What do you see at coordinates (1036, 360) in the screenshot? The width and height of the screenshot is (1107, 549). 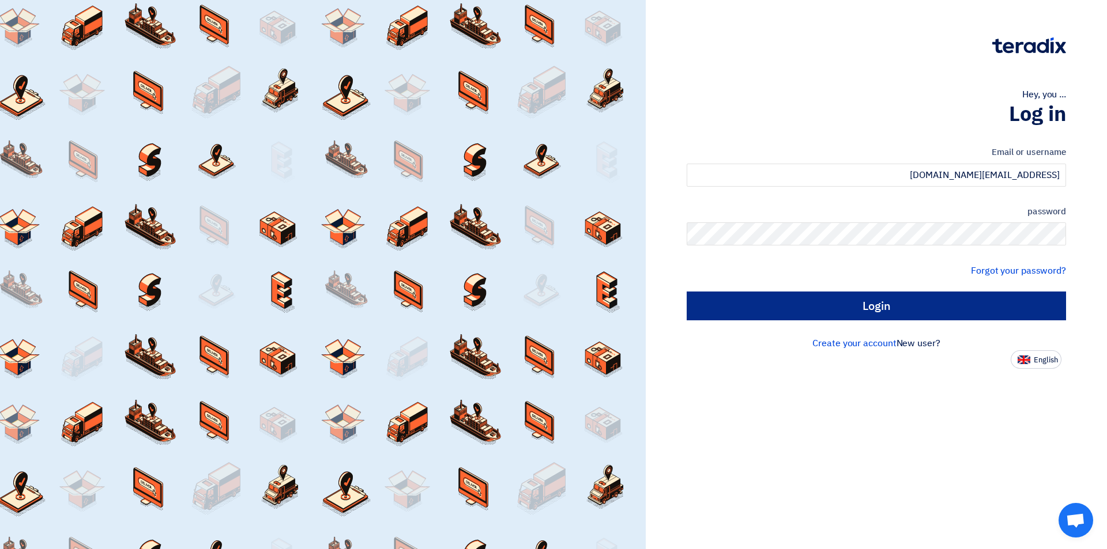 I see `button: English` at bounding box center [1036, 360].